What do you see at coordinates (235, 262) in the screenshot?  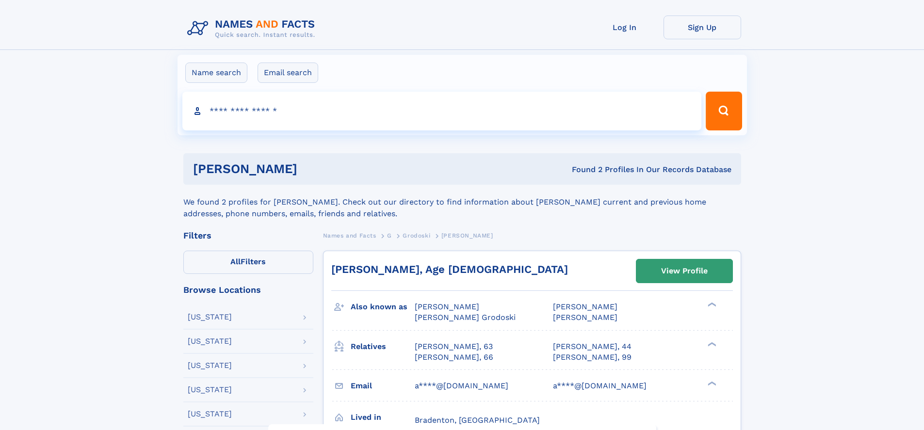 I see `span: All` at bounding box center [235, 262].